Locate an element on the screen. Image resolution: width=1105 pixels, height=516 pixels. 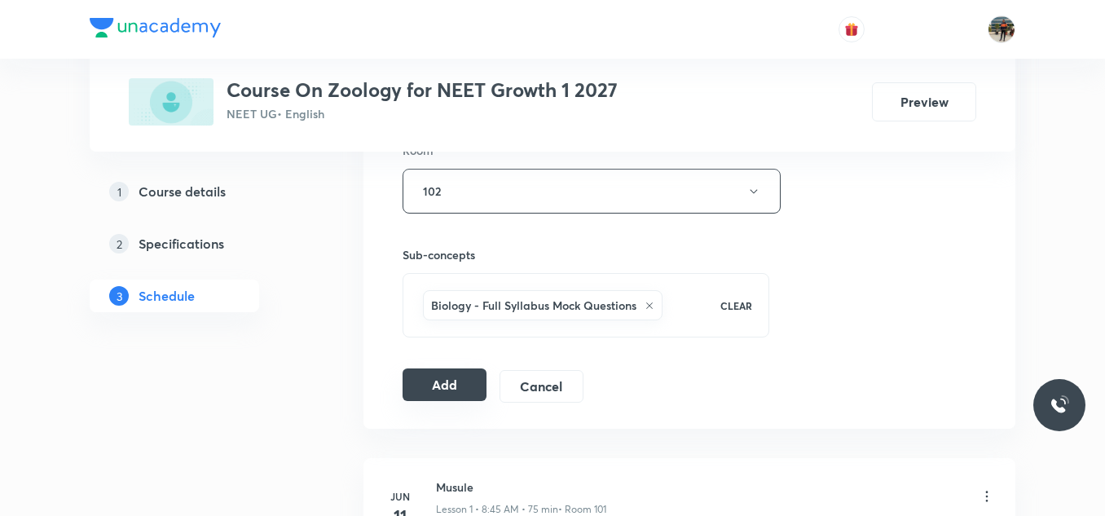
a: 2Specifications is located at coordinates (200, 244).